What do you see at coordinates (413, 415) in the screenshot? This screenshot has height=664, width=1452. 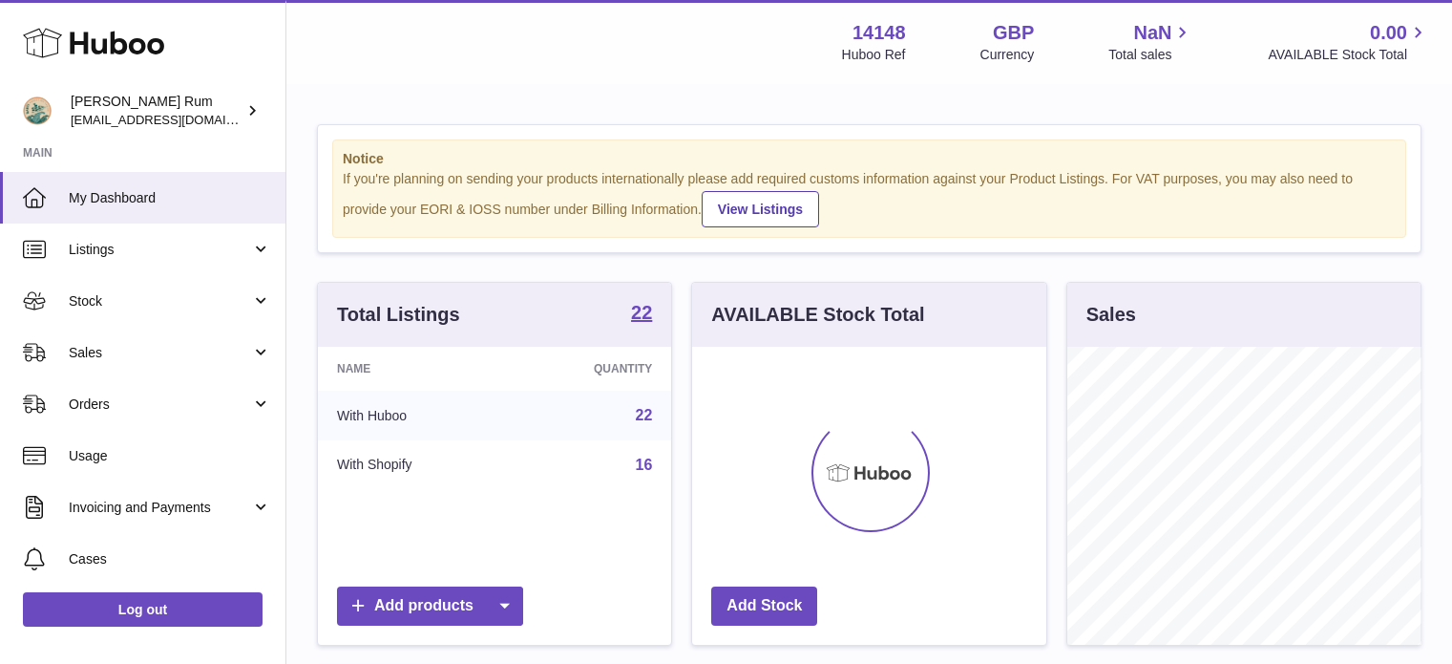 I see `td: With Huboo` at bounding box center [413, 415].